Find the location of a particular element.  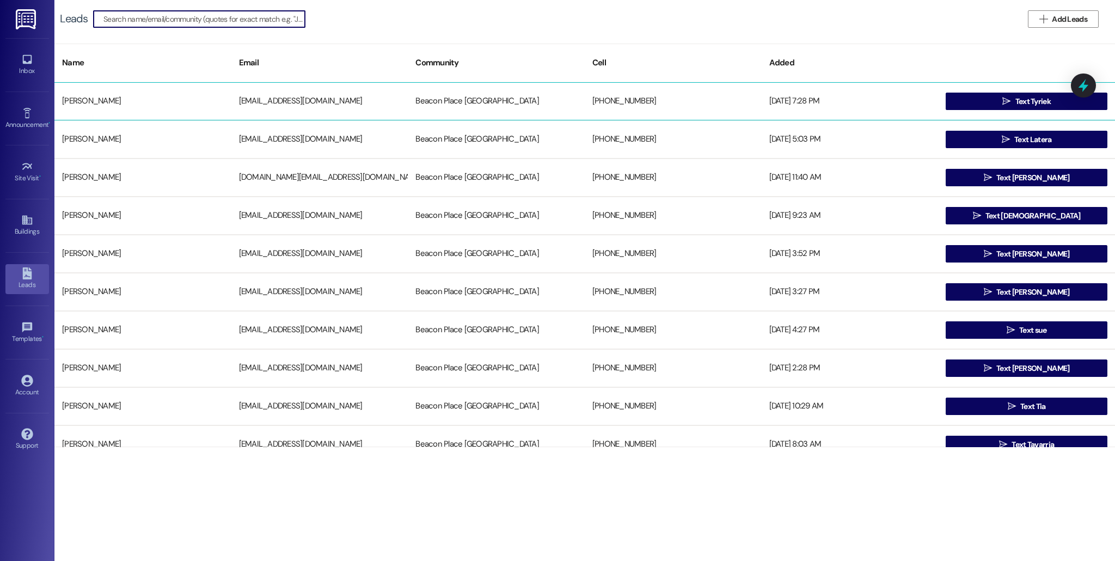

div: Community is located at coordinates (496, 63).